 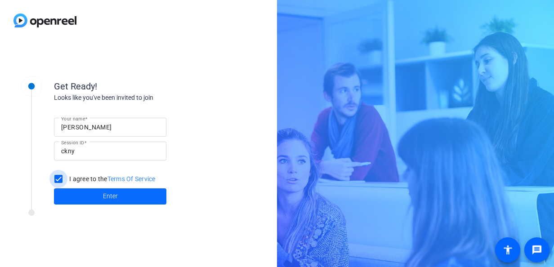 I want to click on div: Looks like you've been invited to join, so click(x=144, y=98).